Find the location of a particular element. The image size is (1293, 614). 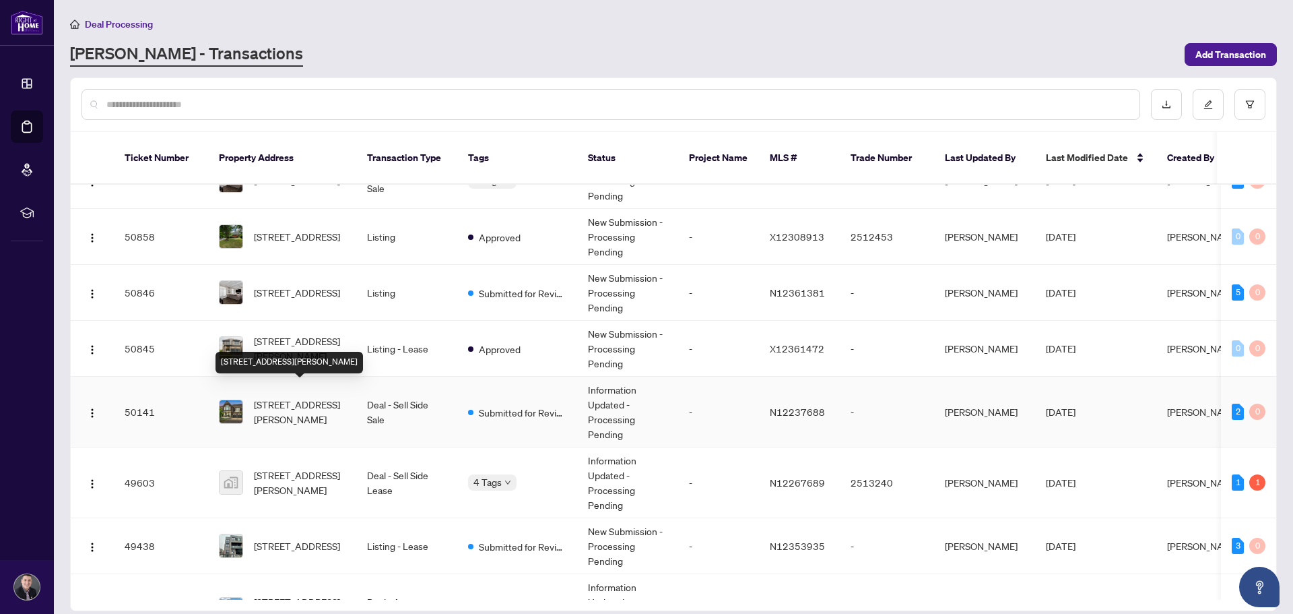

td: 49603 is located at coordinates (161, 482).